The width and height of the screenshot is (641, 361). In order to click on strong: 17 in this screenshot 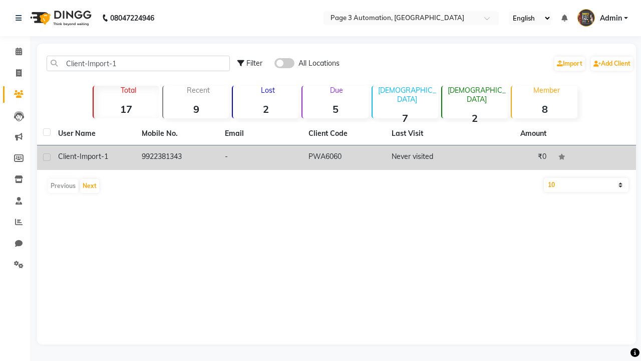, I will do `click(126, 109)`.